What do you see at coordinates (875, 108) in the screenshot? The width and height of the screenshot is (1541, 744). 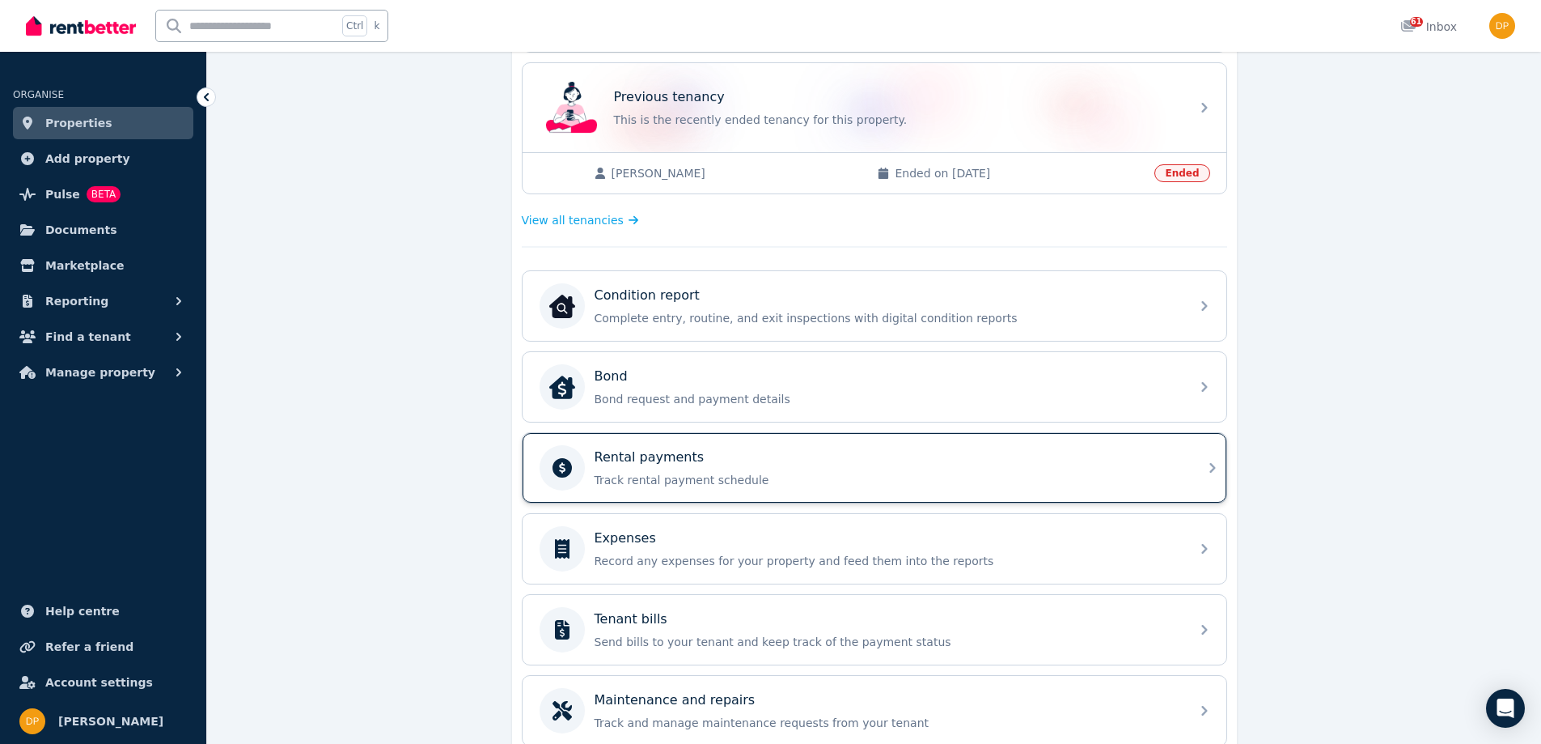 I see `a: Previous tenancyPrevious tenancyThis is the recently ended tenancy for this property.` at bounding box center [875, 108].